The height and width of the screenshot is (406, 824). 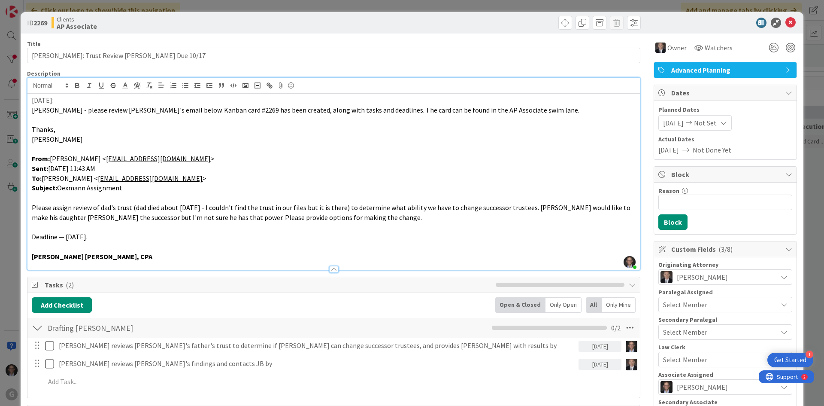 I want to click on button: Add Checklist, so click(x=62, y=305).